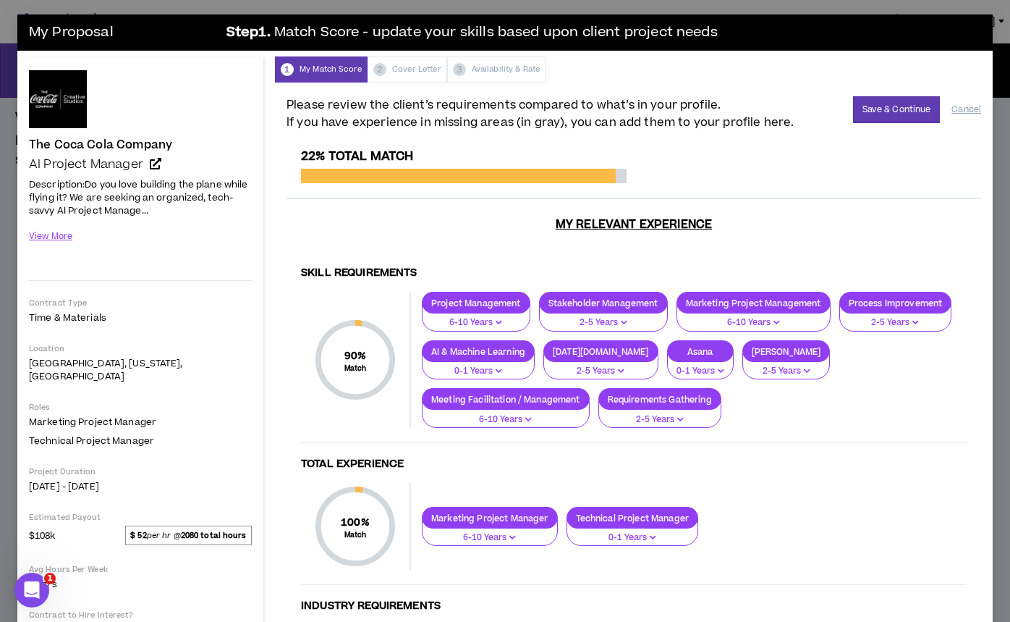  I want to click on span: 22% Total Match, so click(357, 156).